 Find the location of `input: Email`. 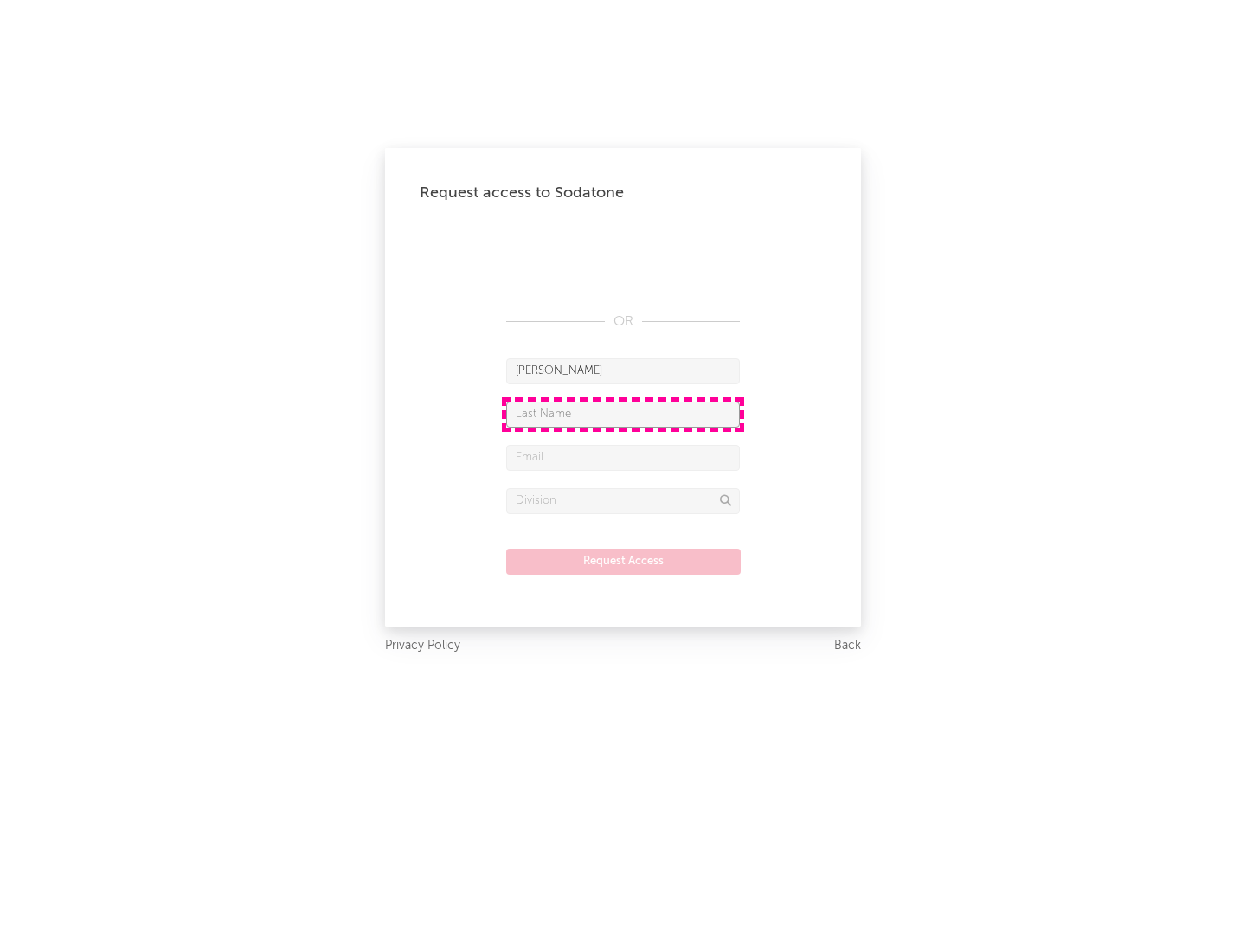

input: Email is located at coordinates (623, 458).